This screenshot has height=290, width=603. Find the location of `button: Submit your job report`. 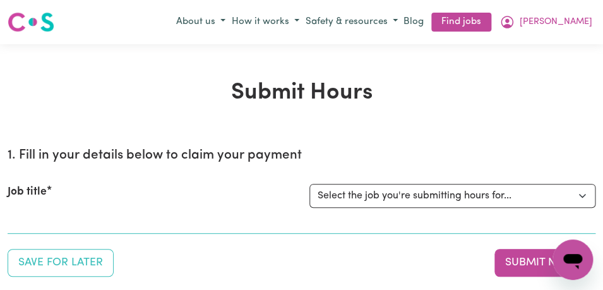

button: Submit your job report is located at coordinates (540, 263).